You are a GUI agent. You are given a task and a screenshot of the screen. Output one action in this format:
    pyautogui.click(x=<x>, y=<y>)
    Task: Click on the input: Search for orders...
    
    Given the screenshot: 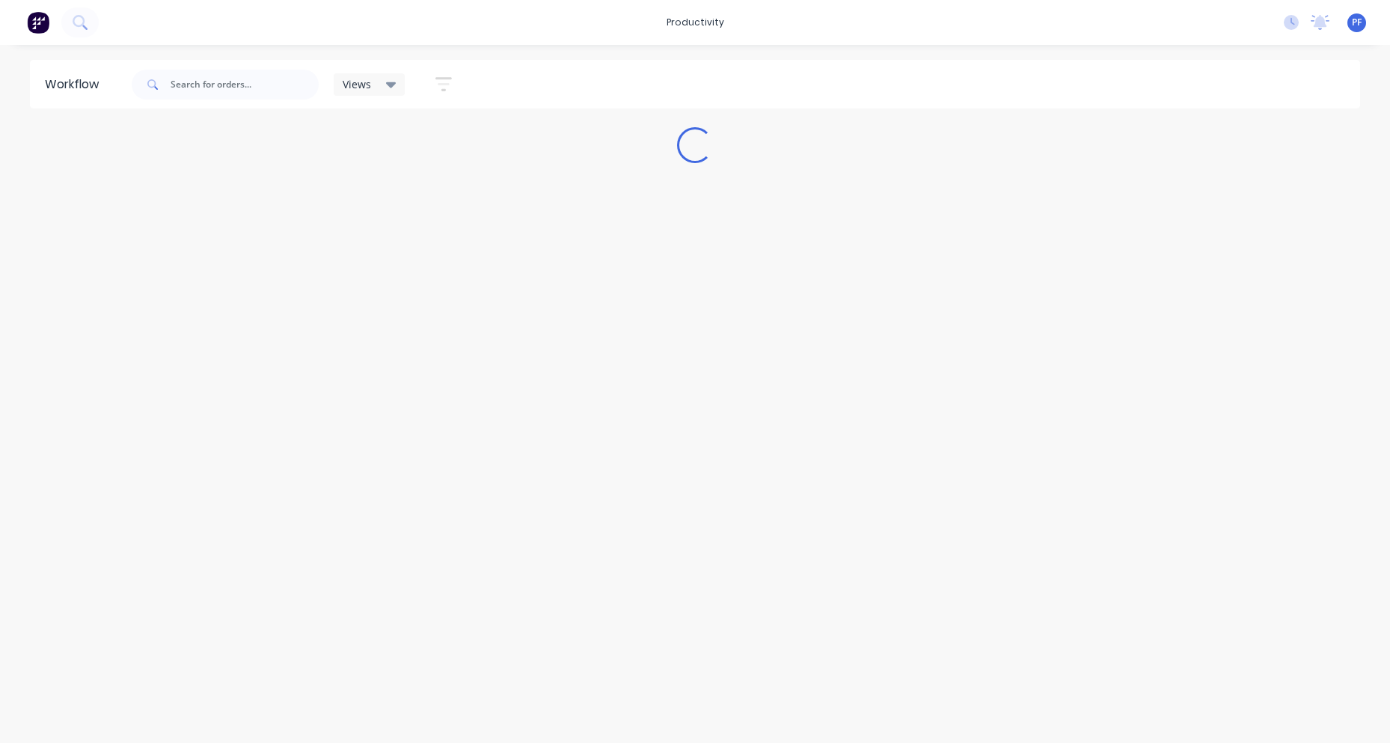 What is the action you would take?
    pyautogui.click(x=245, y=85)
    